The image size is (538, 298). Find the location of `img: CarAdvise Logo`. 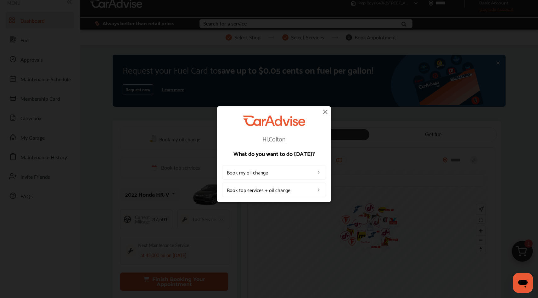

img: CarAdvise Logo is located at coordinates (274, 121).